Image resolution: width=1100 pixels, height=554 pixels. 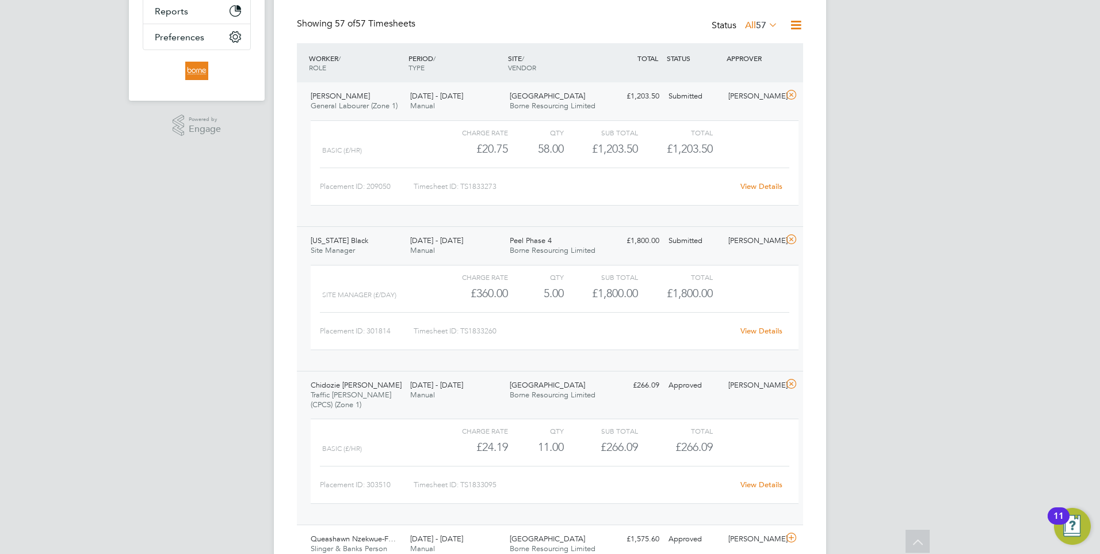 I want to click on button: Open Resource Center, 11 new notifications, so click(x=1073, y=526).